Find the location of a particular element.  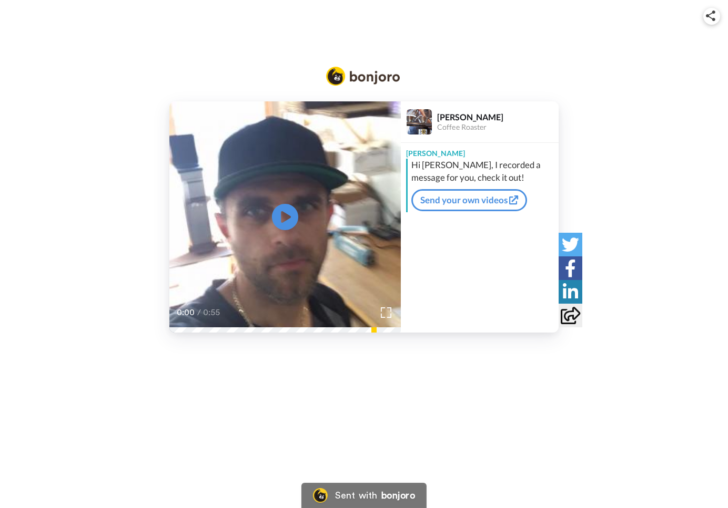

a: Send your own videos is located at coordinates (469, 200).